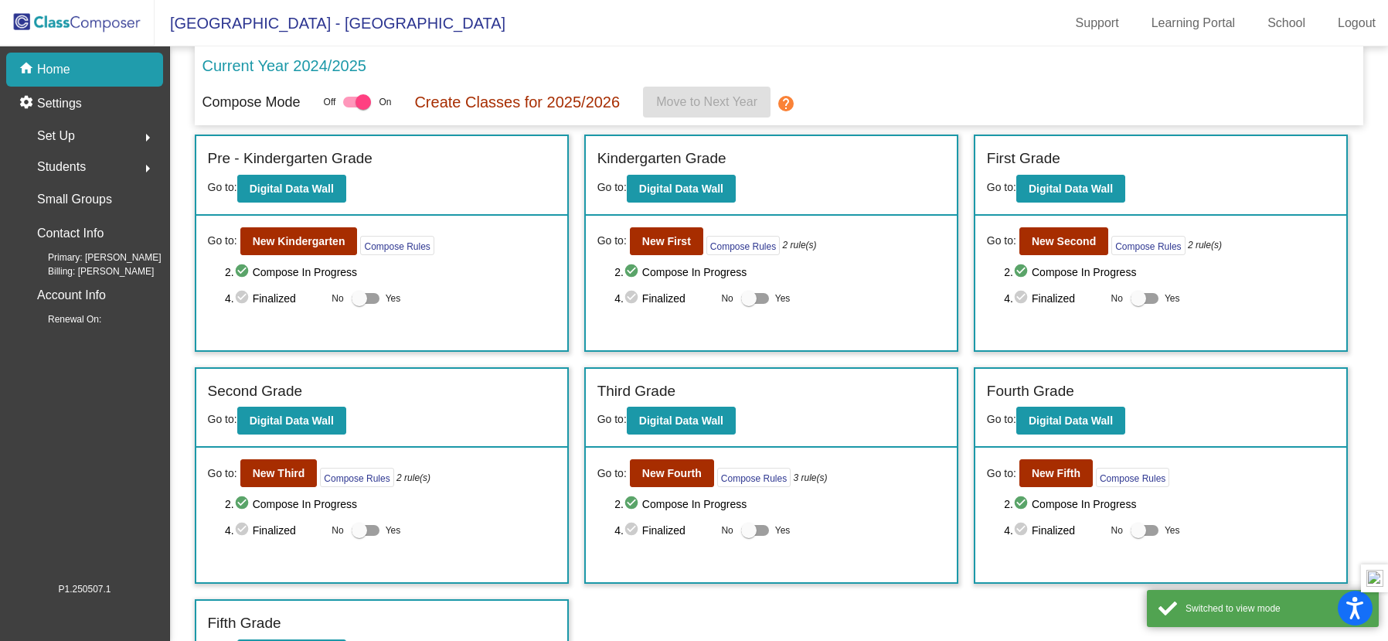 Image resolution: width=1388 pixels, height=641 pixels. Describe the element at coordinates (786, 104) in the screenshot. I see `mat-icon: help` at that location.